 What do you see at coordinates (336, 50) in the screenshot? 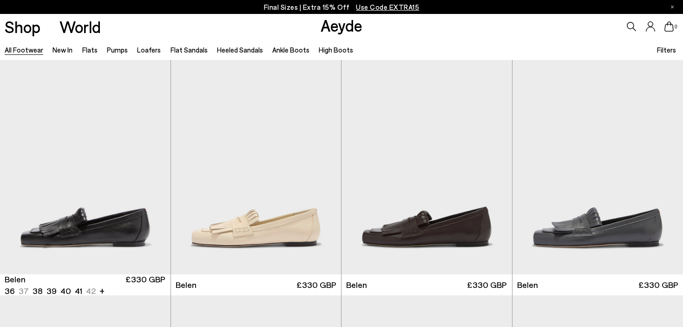
I see `a: High Boots` at bounding box center [336, 50].